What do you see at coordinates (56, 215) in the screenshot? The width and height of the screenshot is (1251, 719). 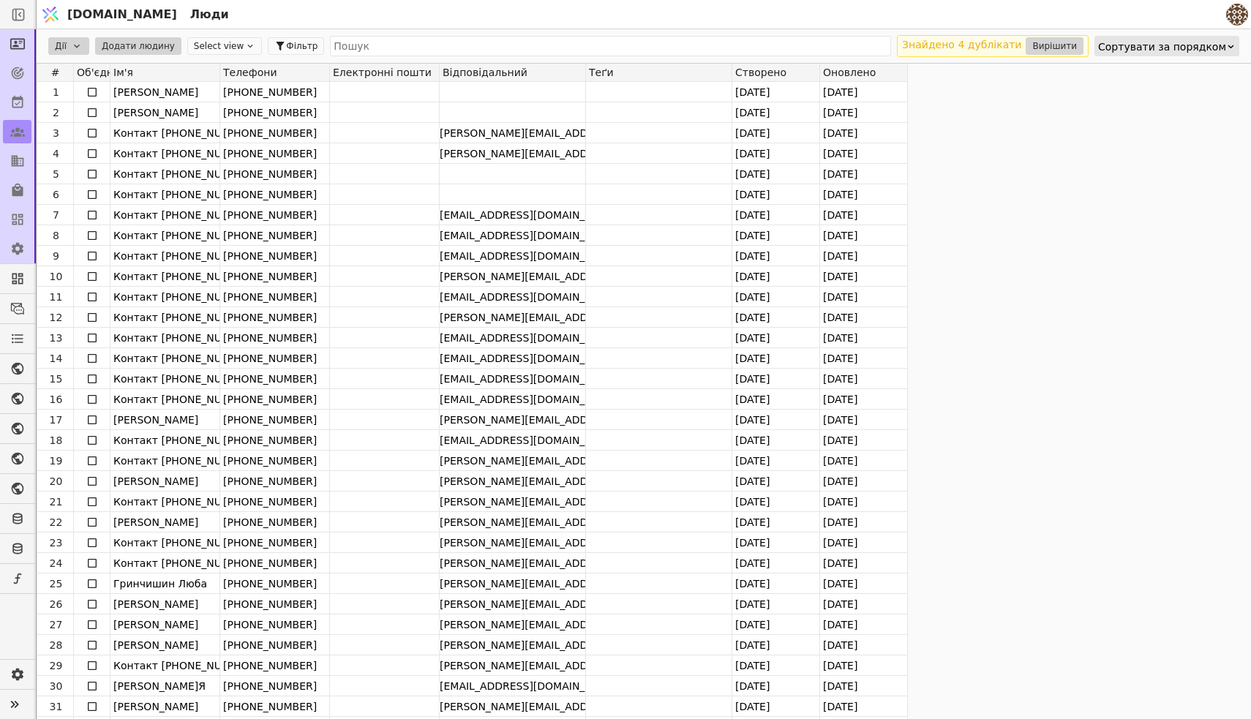 I see `div: 7` at bounding box center [56, 215].